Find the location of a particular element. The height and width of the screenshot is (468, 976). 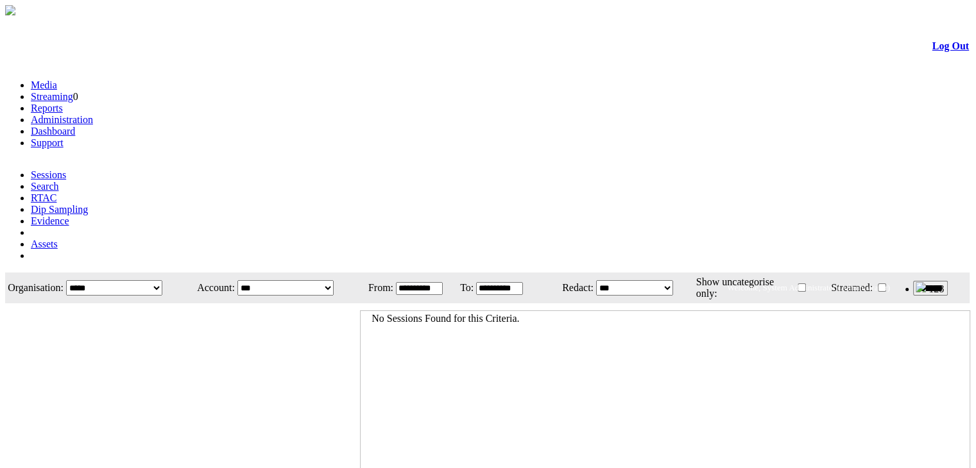

span: 128 is located at coordinates (936, 289).